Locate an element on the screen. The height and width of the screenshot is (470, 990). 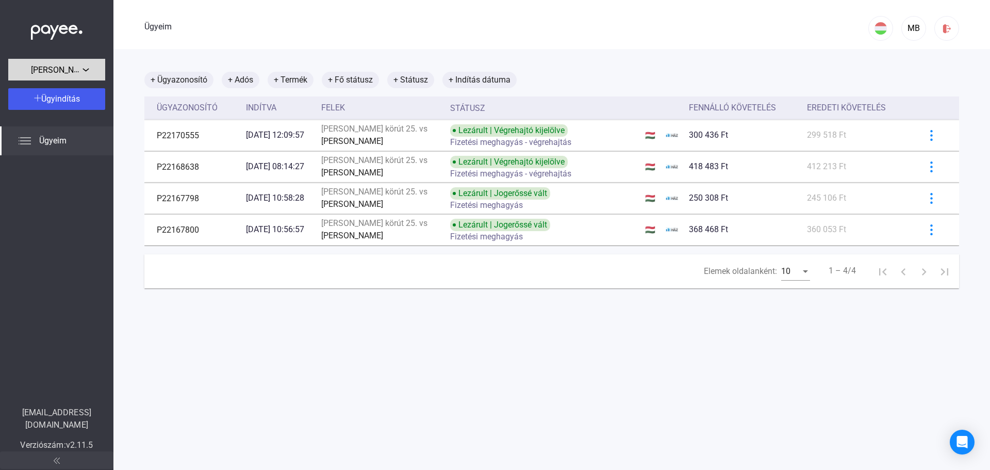
font: 412 213 Ft is located at coordinates (826, 166).